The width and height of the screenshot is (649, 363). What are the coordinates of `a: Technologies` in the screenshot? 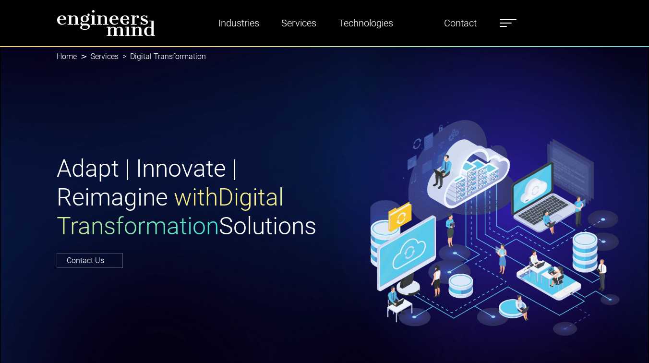 It's located at (366, 23).